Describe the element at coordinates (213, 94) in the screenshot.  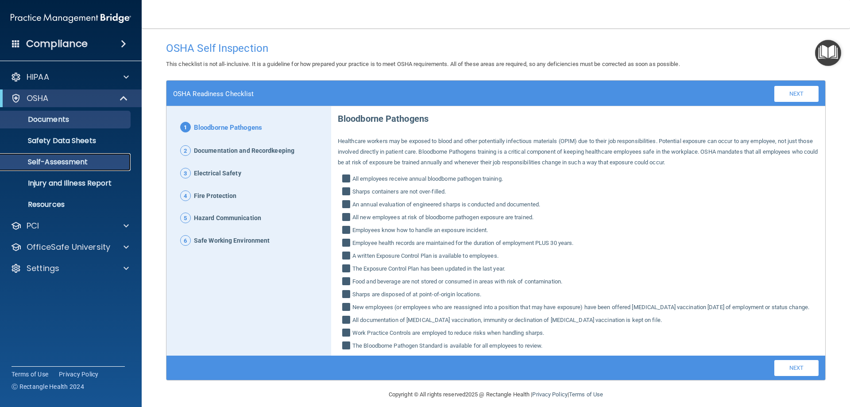
I see `h4: OSHA Readiness Checklist` at that location.